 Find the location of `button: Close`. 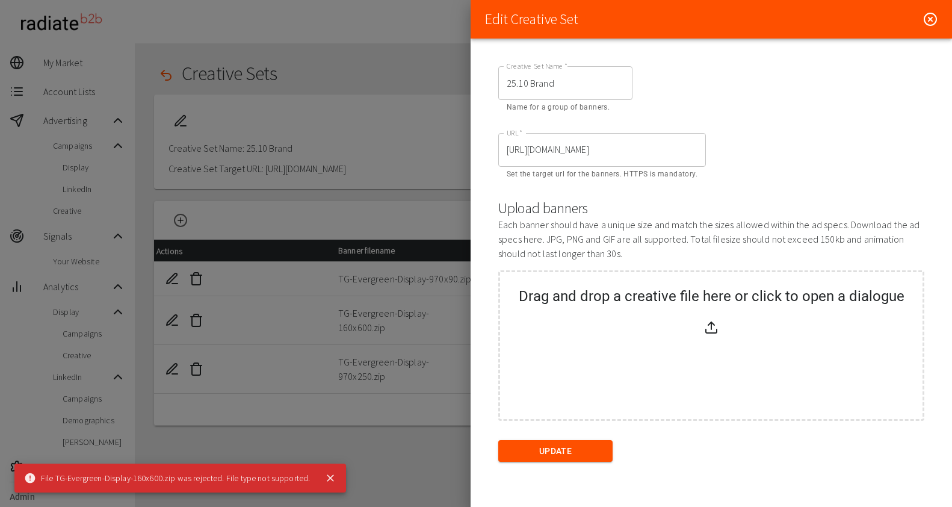

button: Close is located at coordinates (330, 478).